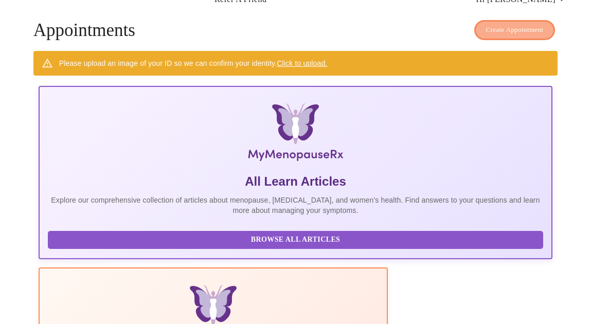  I want to click on h5: All Learn Articles, so click(296, 182).